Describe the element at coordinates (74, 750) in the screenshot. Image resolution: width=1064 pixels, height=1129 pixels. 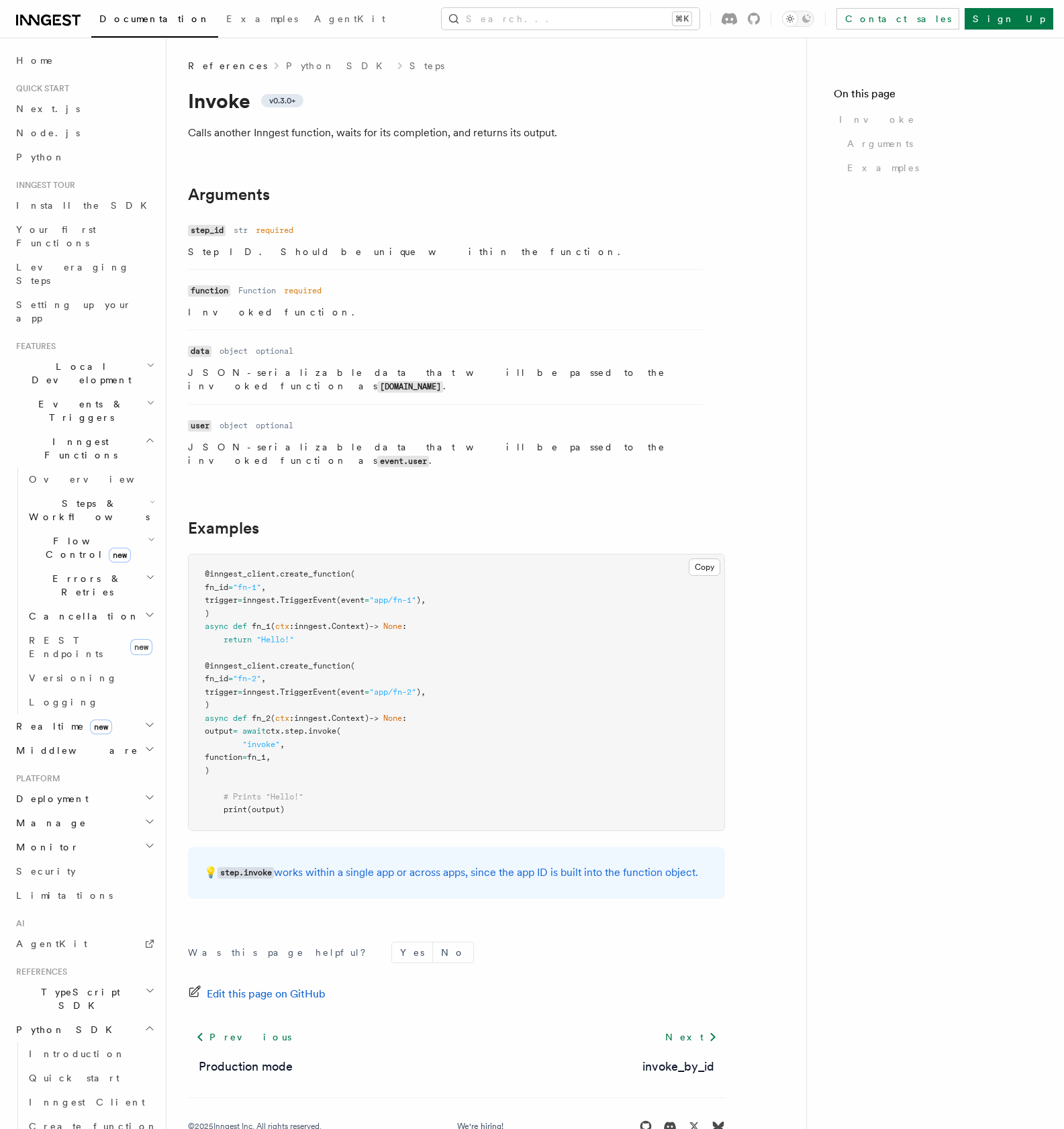
I see `span: Middleware` at that location.